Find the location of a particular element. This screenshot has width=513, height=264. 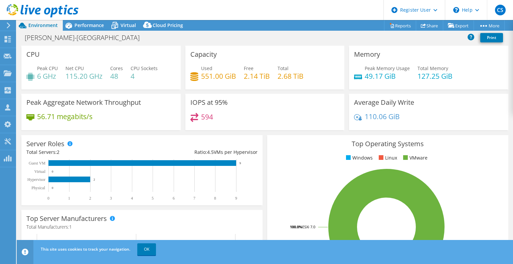

h4: 6 GHz is located at coordinates (47, 76).